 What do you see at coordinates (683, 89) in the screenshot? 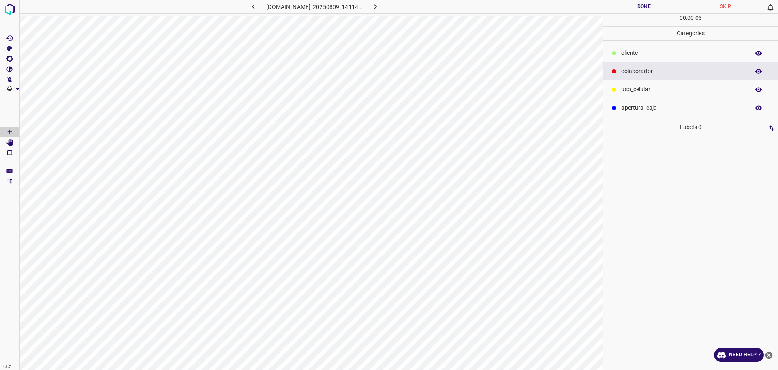
I see `p: uso_celular` at bounding box center [683, 89].